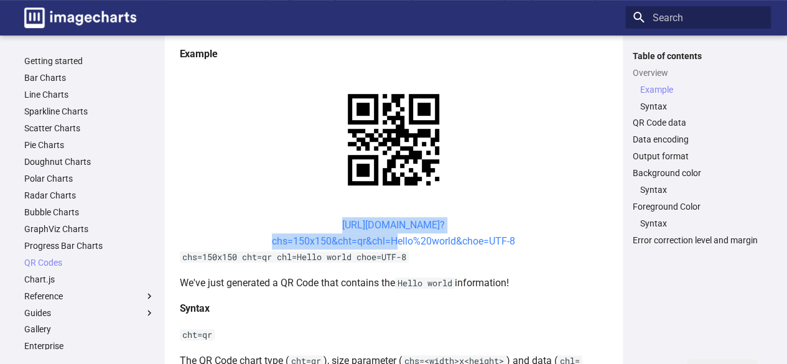  I want to click on label: Guides, so click(90, 313).